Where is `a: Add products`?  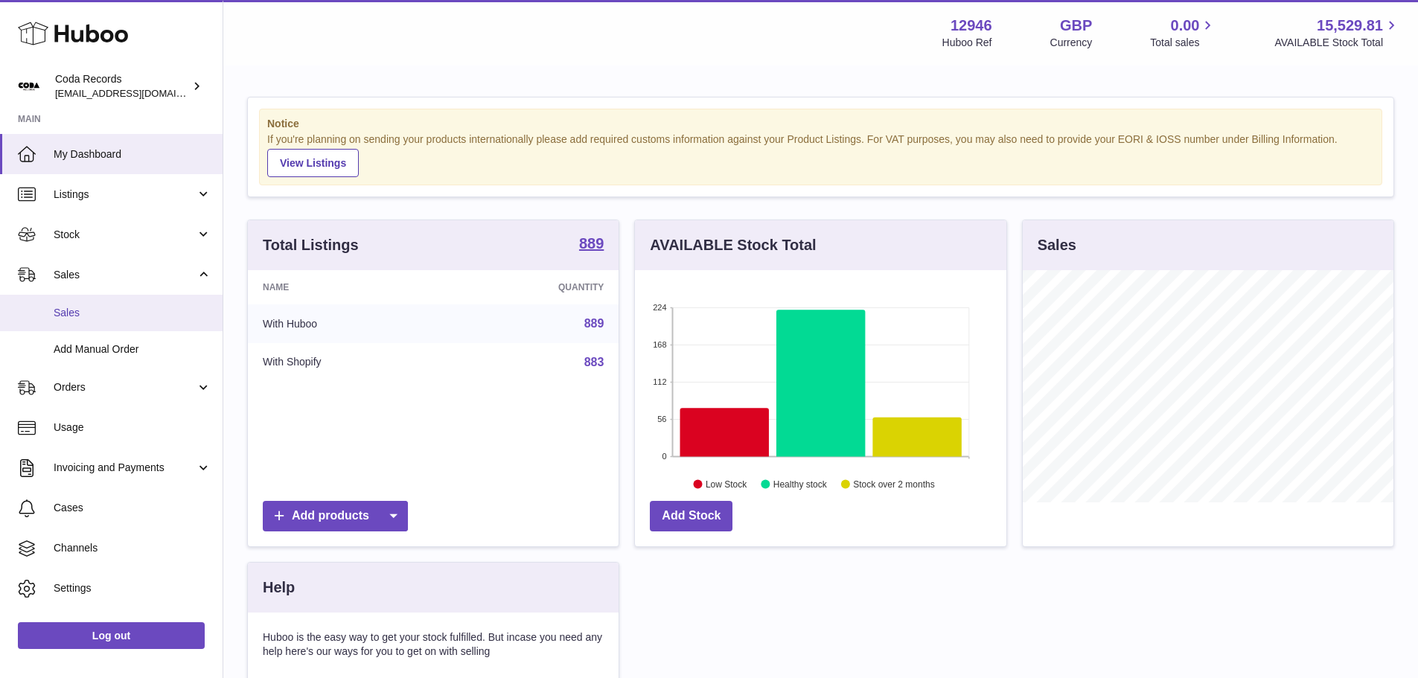 a: Add products is located at coordinates (335, 516).